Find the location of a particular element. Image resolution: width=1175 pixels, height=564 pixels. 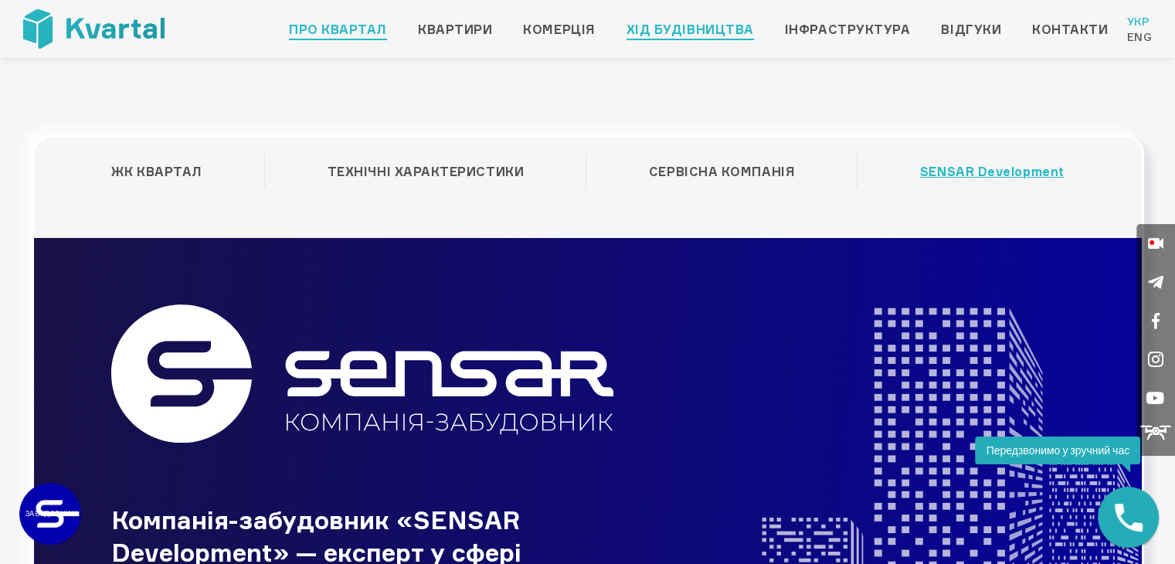

a: Eng is located at coordinates (1139, 37).